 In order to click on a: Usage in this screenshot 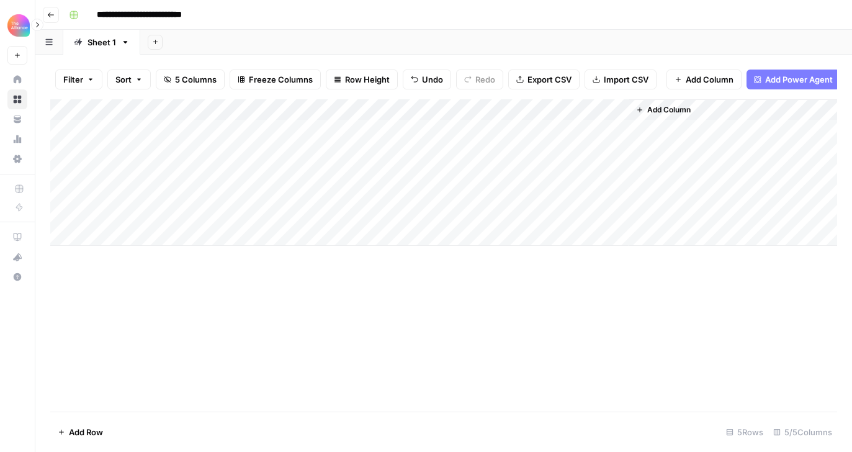, I will do `click(17, 139)`.